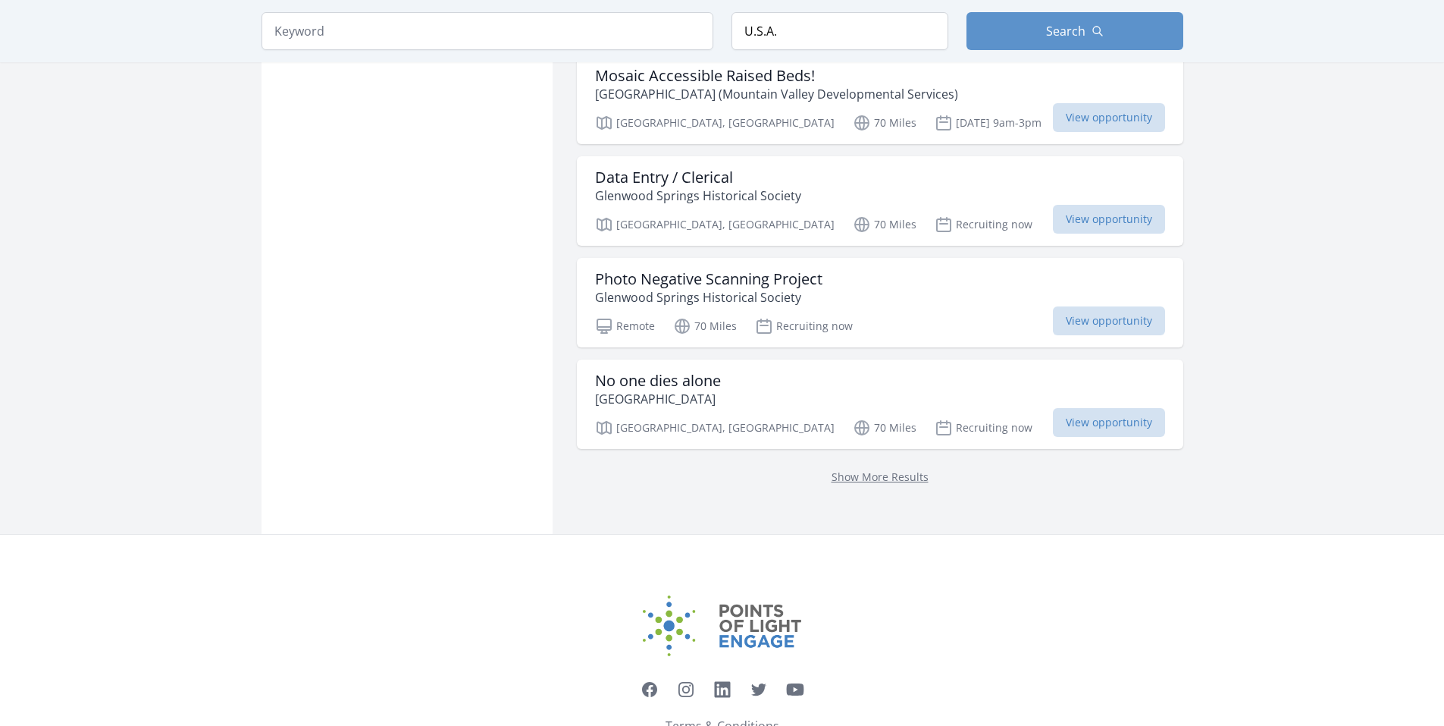  I want to click on a: Show More Results, so click(880, 476).